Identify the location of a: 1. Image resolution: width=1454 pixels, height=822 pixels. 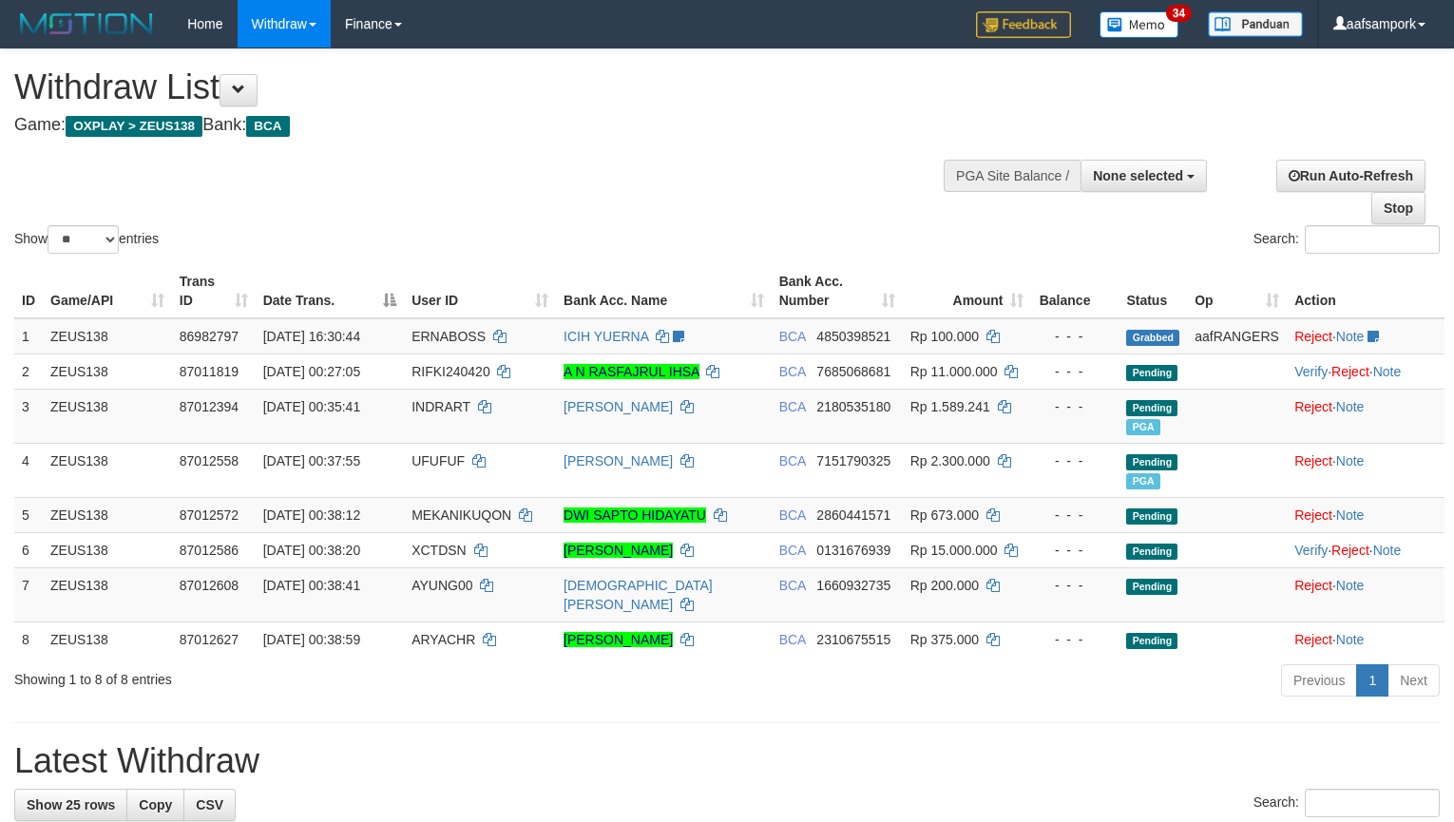
(1372, 680).